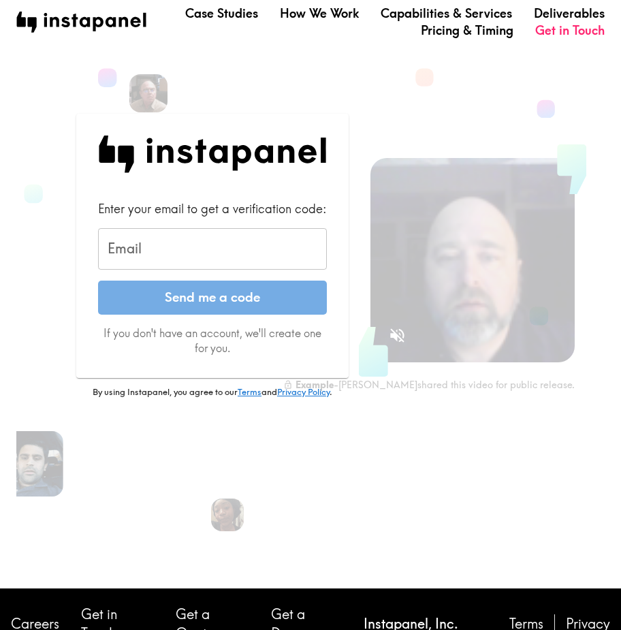 Image resolution: width=621 pixels, height=630 pixels. I want to click on a: How We Work, so click(319, 13).